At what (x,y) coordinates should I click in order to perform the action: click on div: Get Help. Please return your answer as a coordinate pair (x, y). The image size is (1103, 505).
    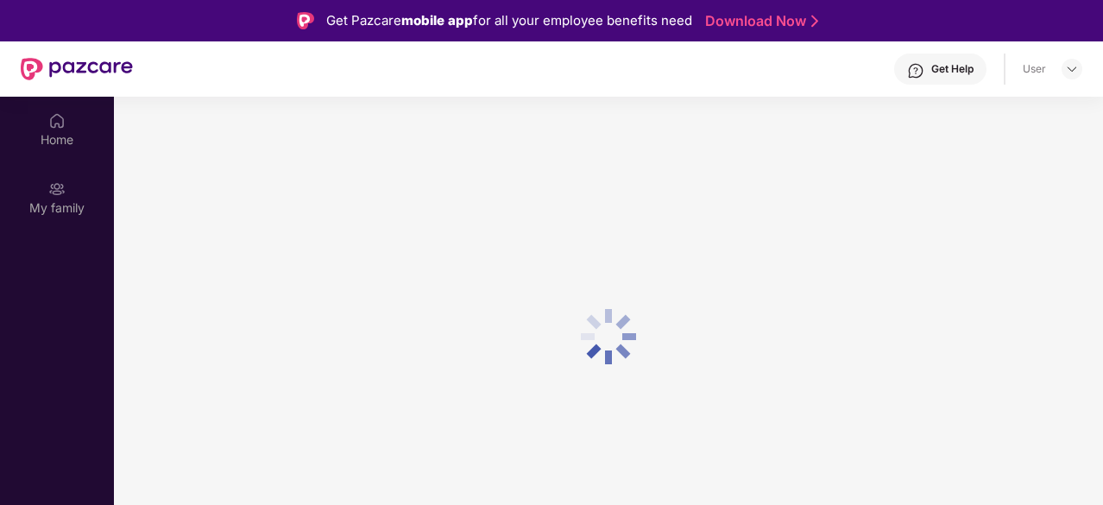
    Looking at the image, I should click on (952, 69).